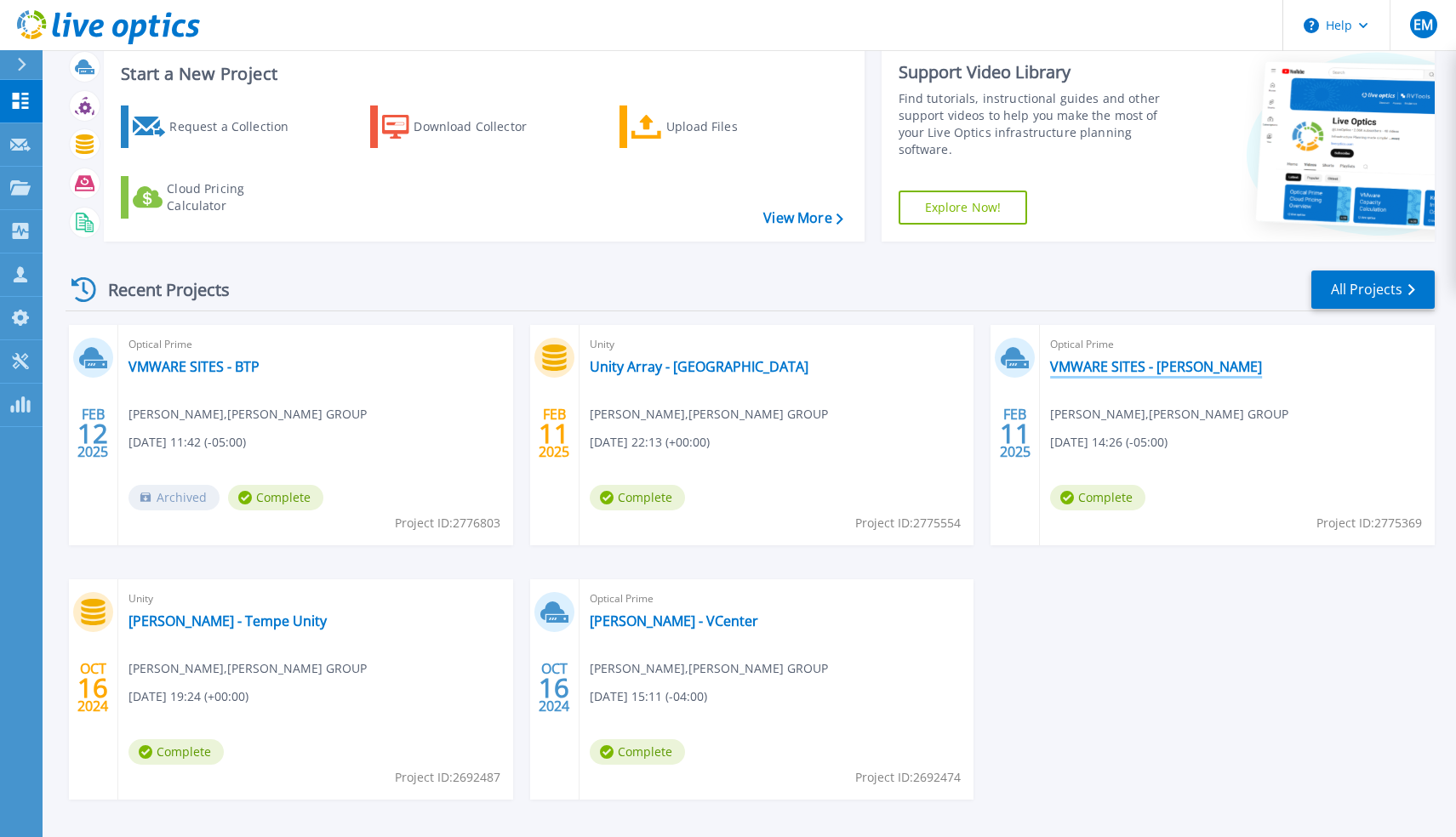 The image size is (1456, 837). Describe the element at coordinates (1373, 289) in the screenshot. I see `a: All Projects` at that location.